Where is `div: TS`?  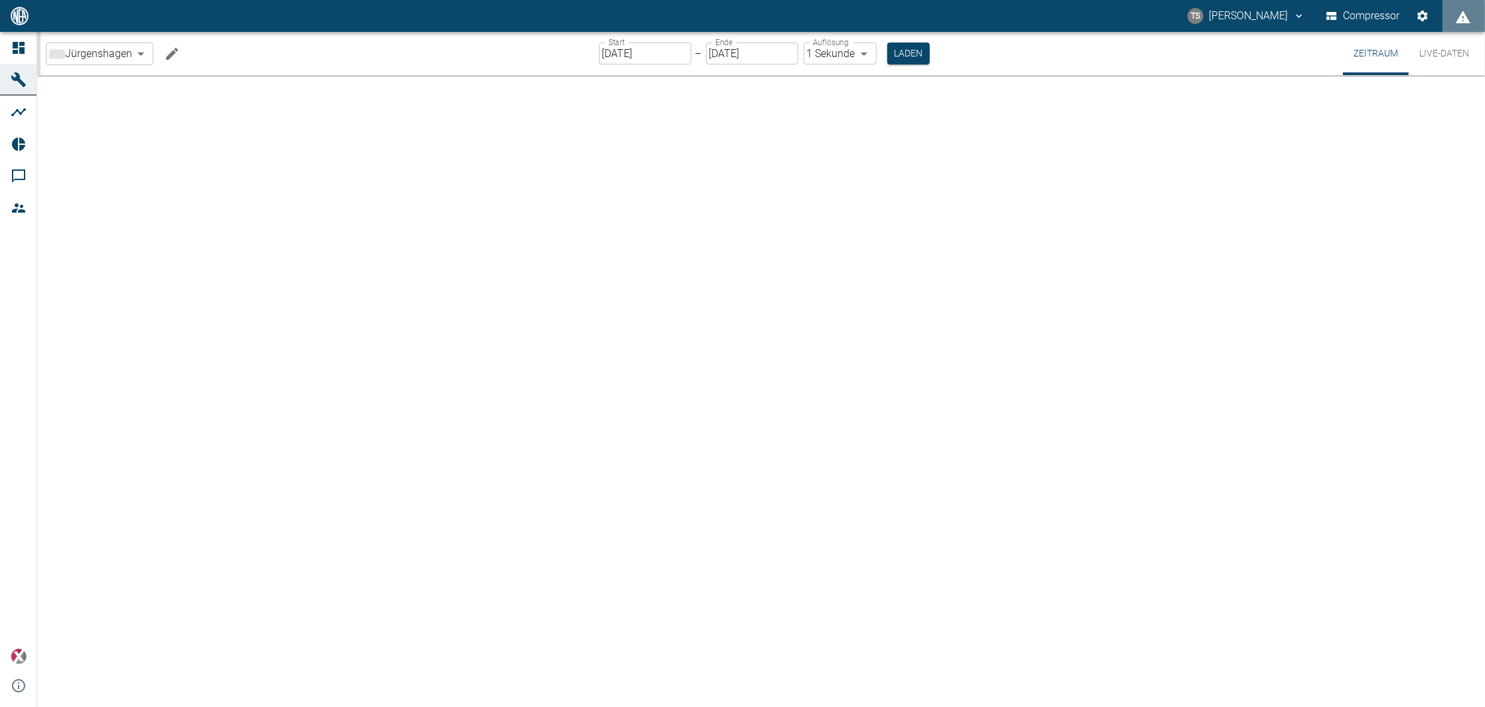
div: TS is located at coordinates (1195, 16).